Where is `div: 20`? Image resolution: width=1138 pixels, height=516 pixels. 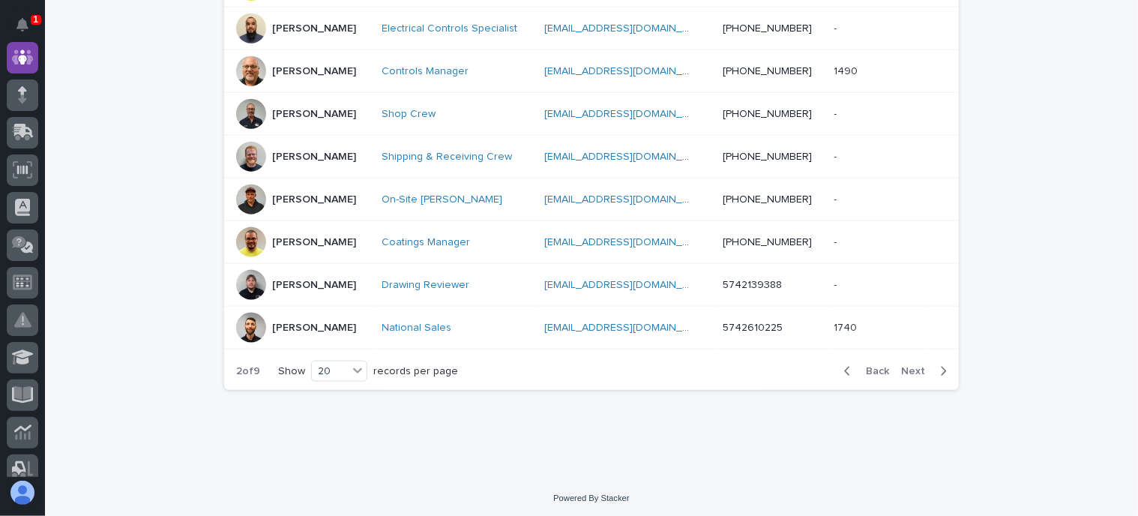
div: 20 is located at coordinates (330, 371).